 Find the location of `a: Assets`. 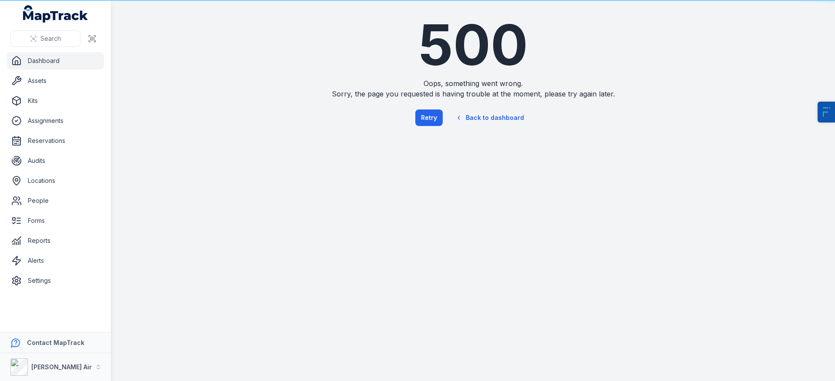

a: Assets is located at coordinates (55, 81).